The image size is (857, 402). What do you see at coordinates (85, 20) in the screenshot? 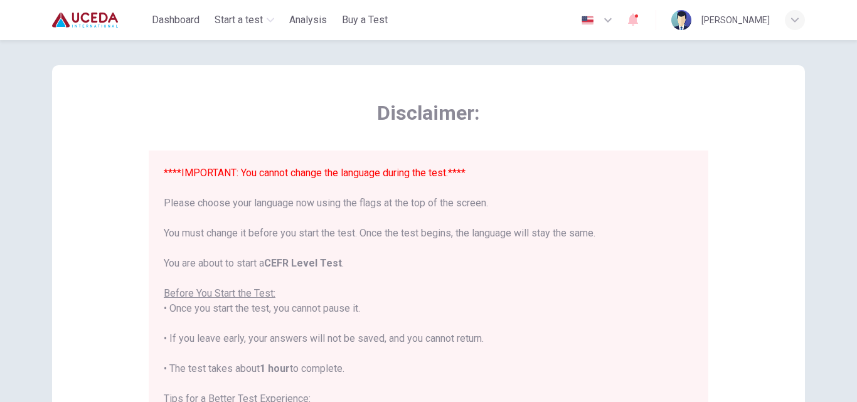
I see `img: Uceda logo` at bounding box center [85, 20].